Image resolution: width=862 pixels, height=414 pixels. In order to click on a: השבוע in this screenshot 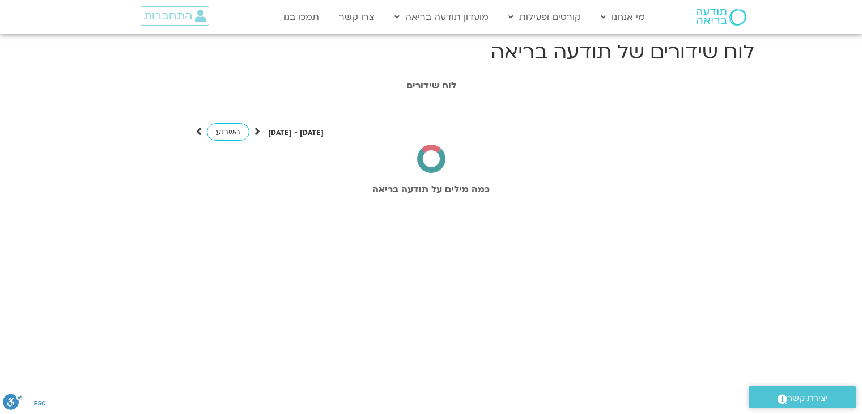, I will do `click(228, 132)`.